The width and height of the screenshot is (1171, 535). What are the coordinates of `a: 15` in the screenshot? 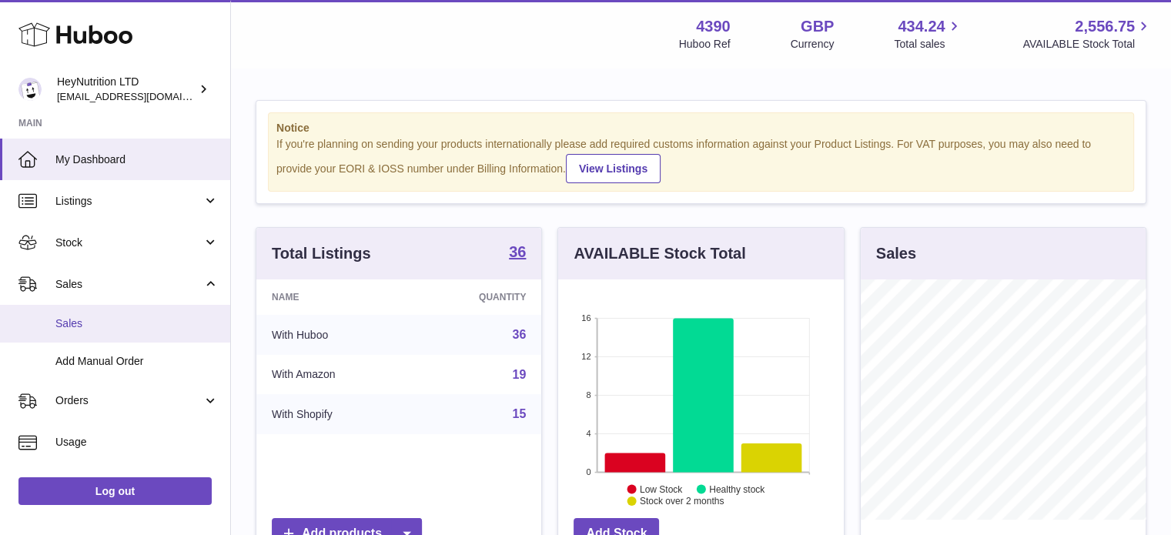 It's located at (520, 413).